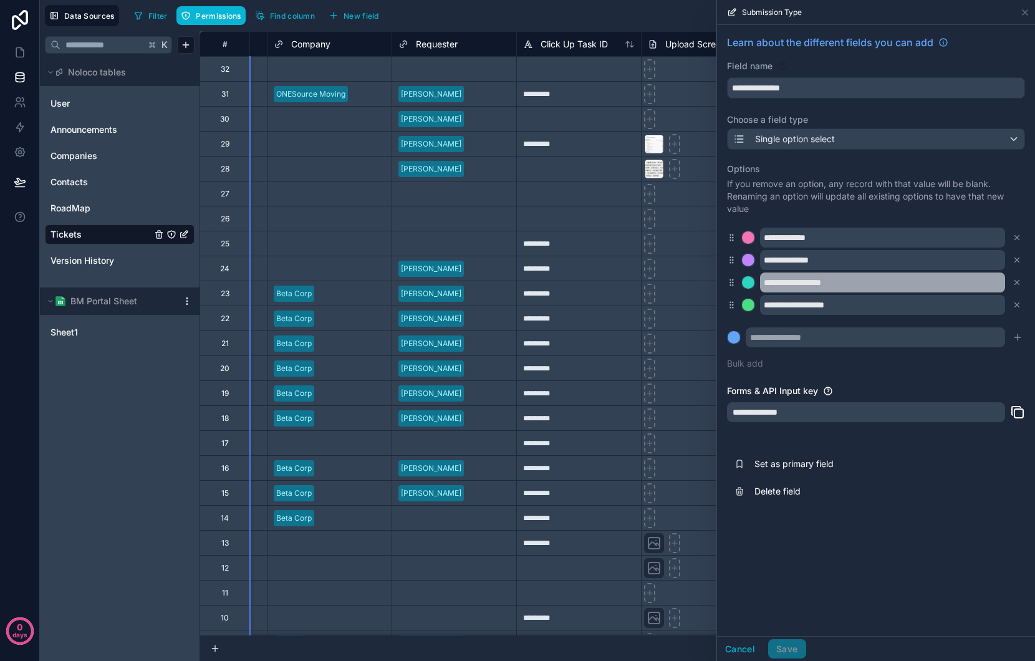 This screenshot has height=661, width=1035. I want to click on div: 18, so click(225, 418).